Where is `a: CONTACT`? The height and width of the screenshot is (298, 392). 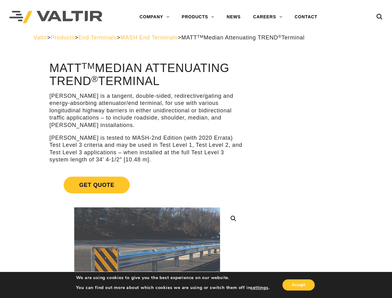
a: CONTACT is located at coordinates (306, 17).